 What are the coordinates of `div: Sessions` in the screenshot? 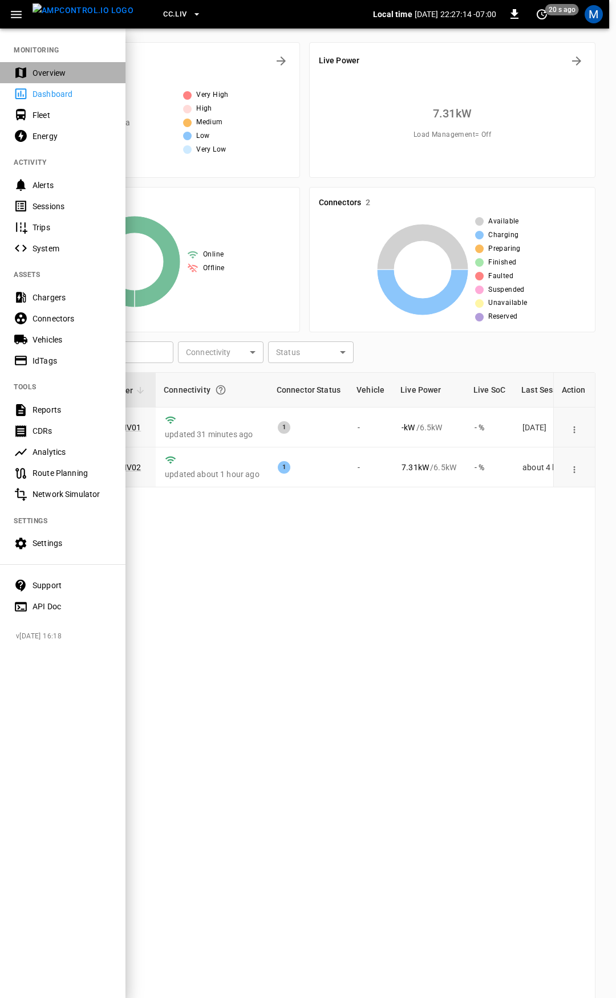 It's located at (72, 206).